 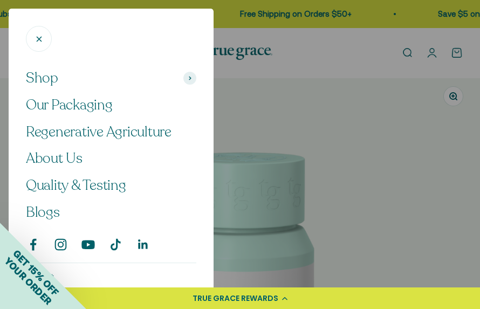 I want to click on a: Regenerative Agriculture, so click(x=111, y=132).